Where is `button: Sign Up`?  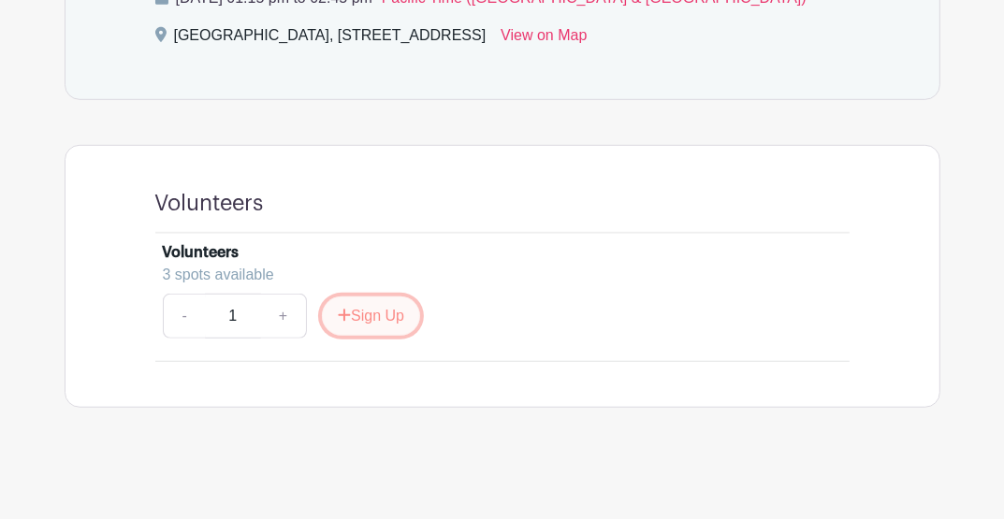
button: Sign Up is located at coordinates (371, 316).